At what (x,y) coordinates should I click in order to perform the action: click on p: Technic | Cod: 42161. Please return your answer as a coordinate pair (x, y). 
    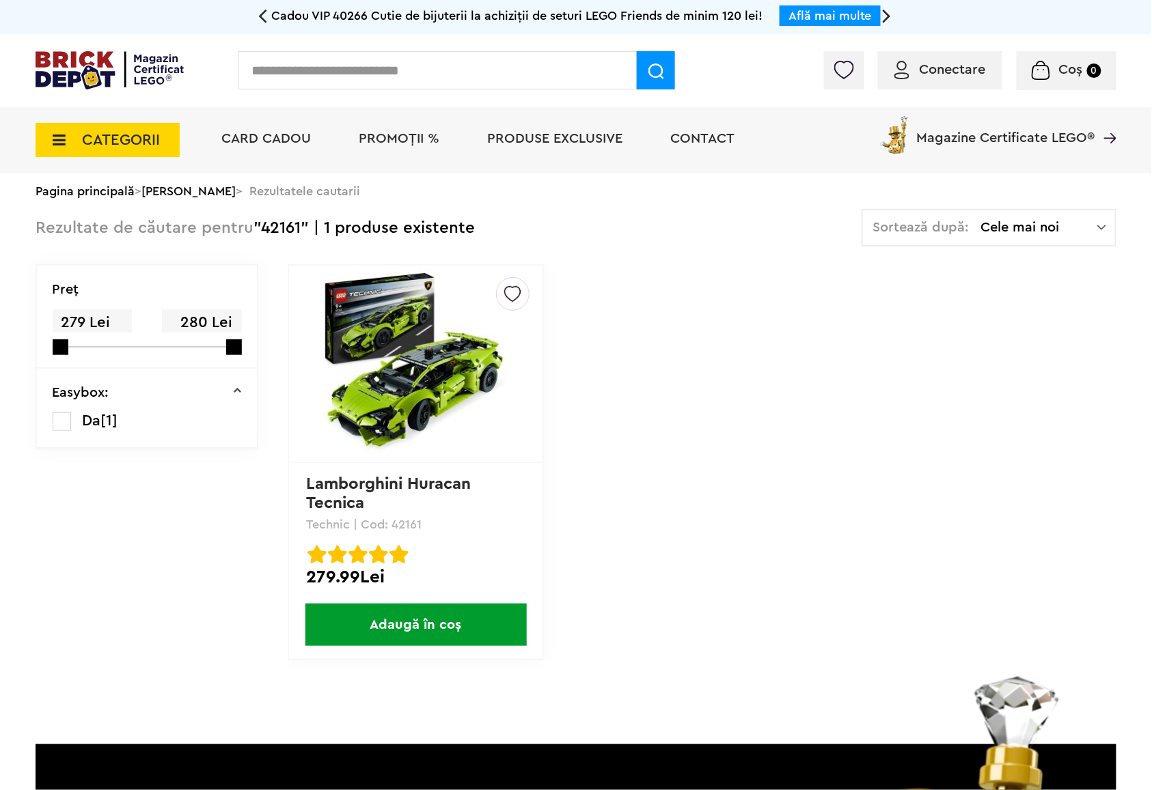
    Looking at the image, I should click on (415, 525).